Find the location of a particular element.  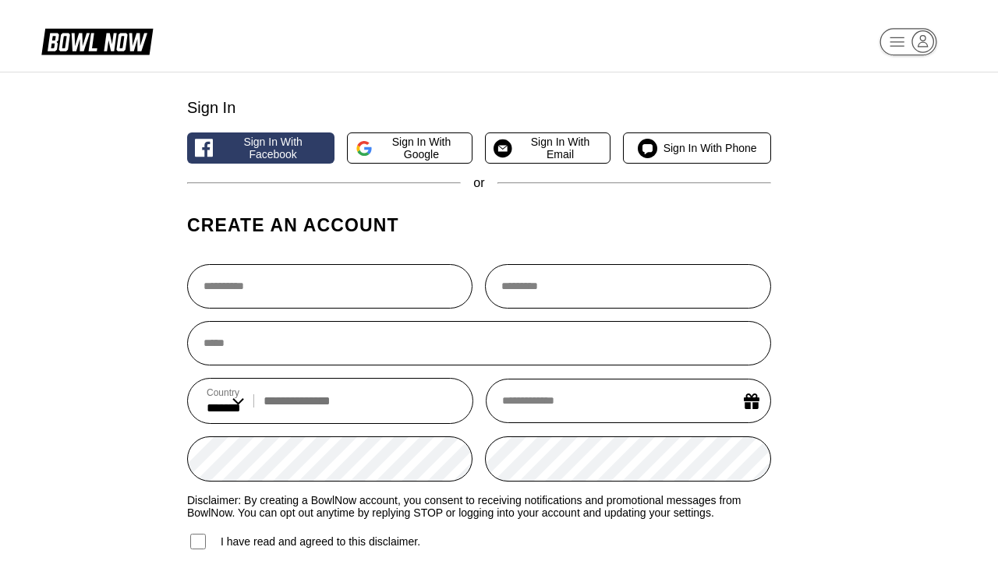

button: Sign in with Google is located at coordinates (409, 148).